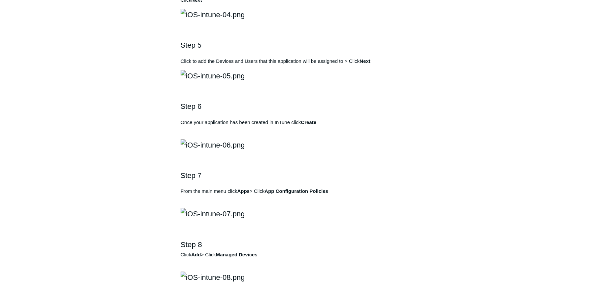 This screenshot has width=594, height=303. What do you see at coordinates (213, 145) in the screenshot?
I see `img: iOS-intune-06.png` at bounding box center [213, 145].